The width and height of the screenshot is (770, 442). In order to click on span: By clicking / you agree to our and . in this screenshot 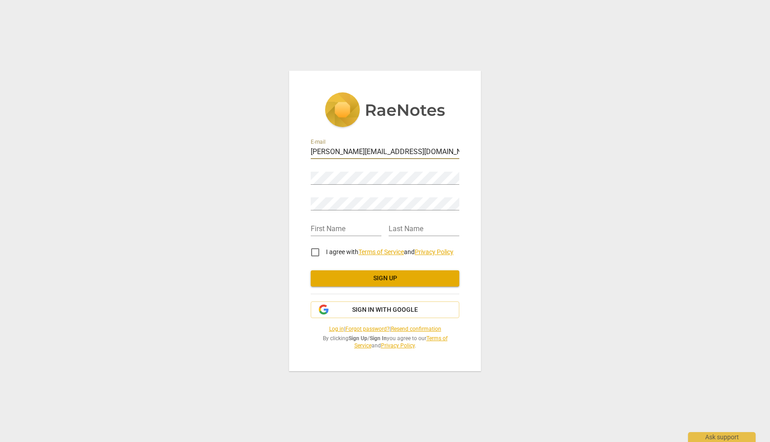, I will do `click(385, 342)`.